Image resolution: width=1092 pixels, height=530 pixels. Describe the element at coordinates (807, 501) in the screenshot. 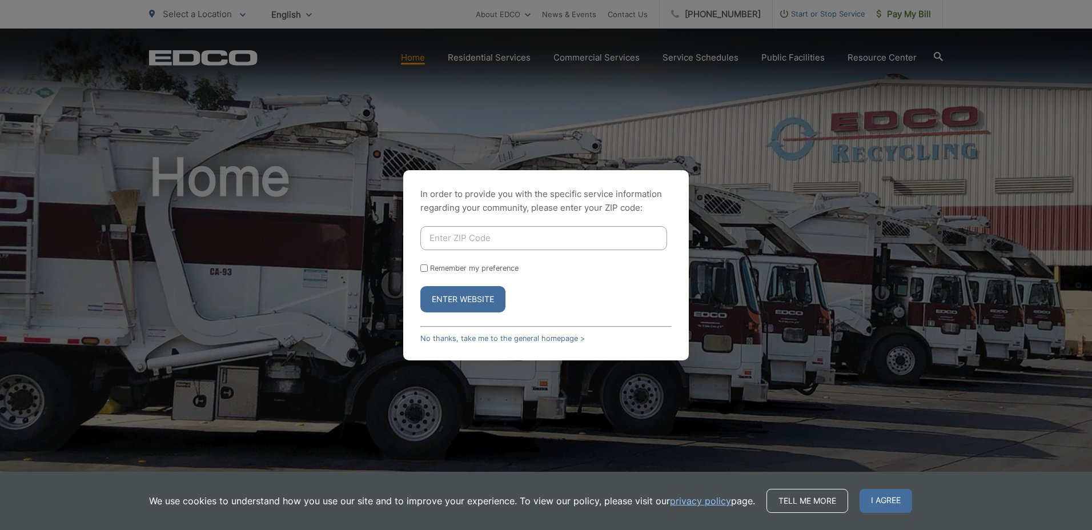

I see `a: Tell me more` at that location.